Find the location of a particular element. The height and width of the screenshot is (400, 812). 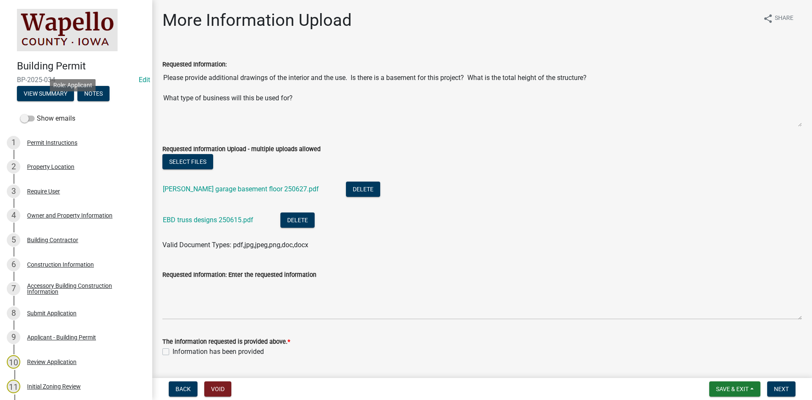

i: share is located at coordinates (768, 19).